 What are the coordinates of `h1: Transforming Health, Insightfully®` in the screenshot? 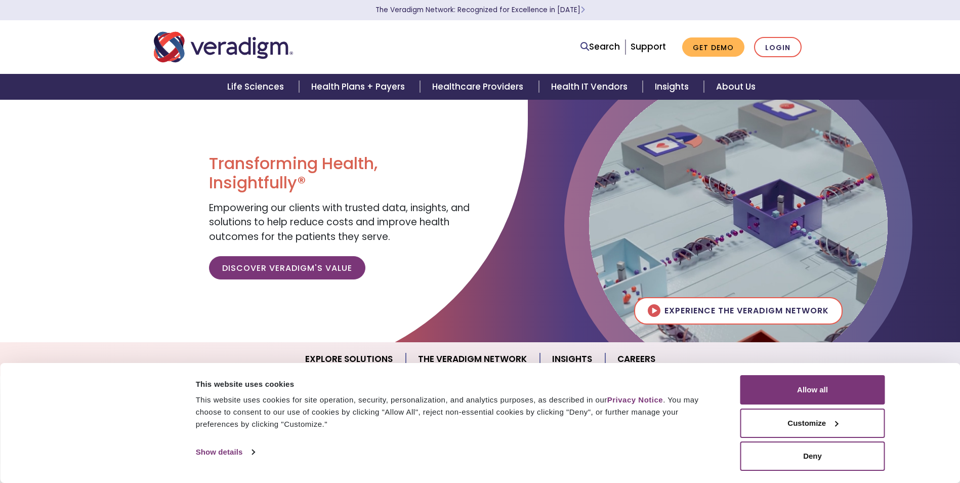 It's located at (341, 173).